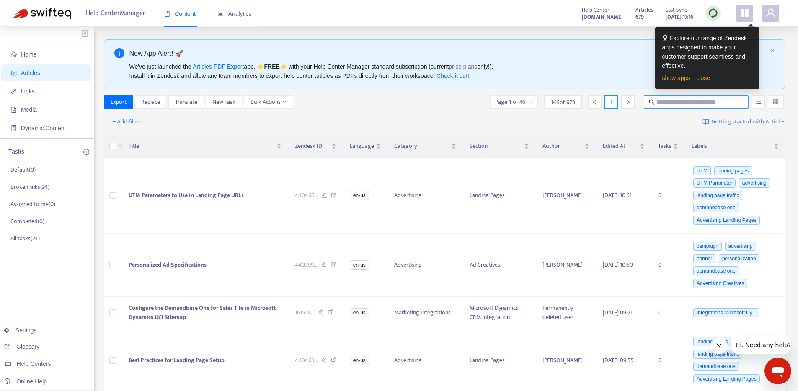 Image resolution: width=798 pixels, height=391 pixels. I want to click on span: file-image, so click(14, 110).